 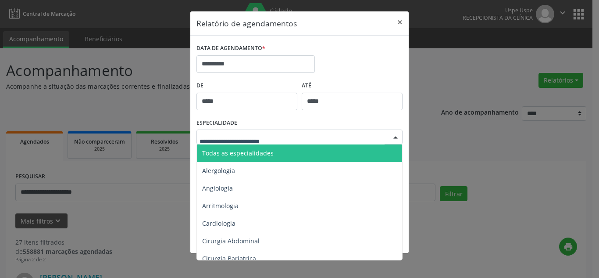 What do you see at coordinates (220, 205) in the screenshot?
I see `span: Arritmologia` at bounding box center [220, 205].